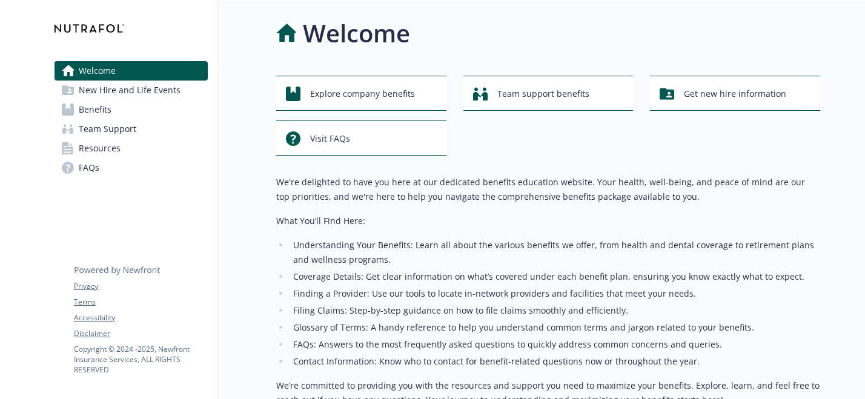  What do you see at coordinates (131, 90) in the screenshot?
I see `a: New Hire and Life Events` at bounding box center [131, 90].